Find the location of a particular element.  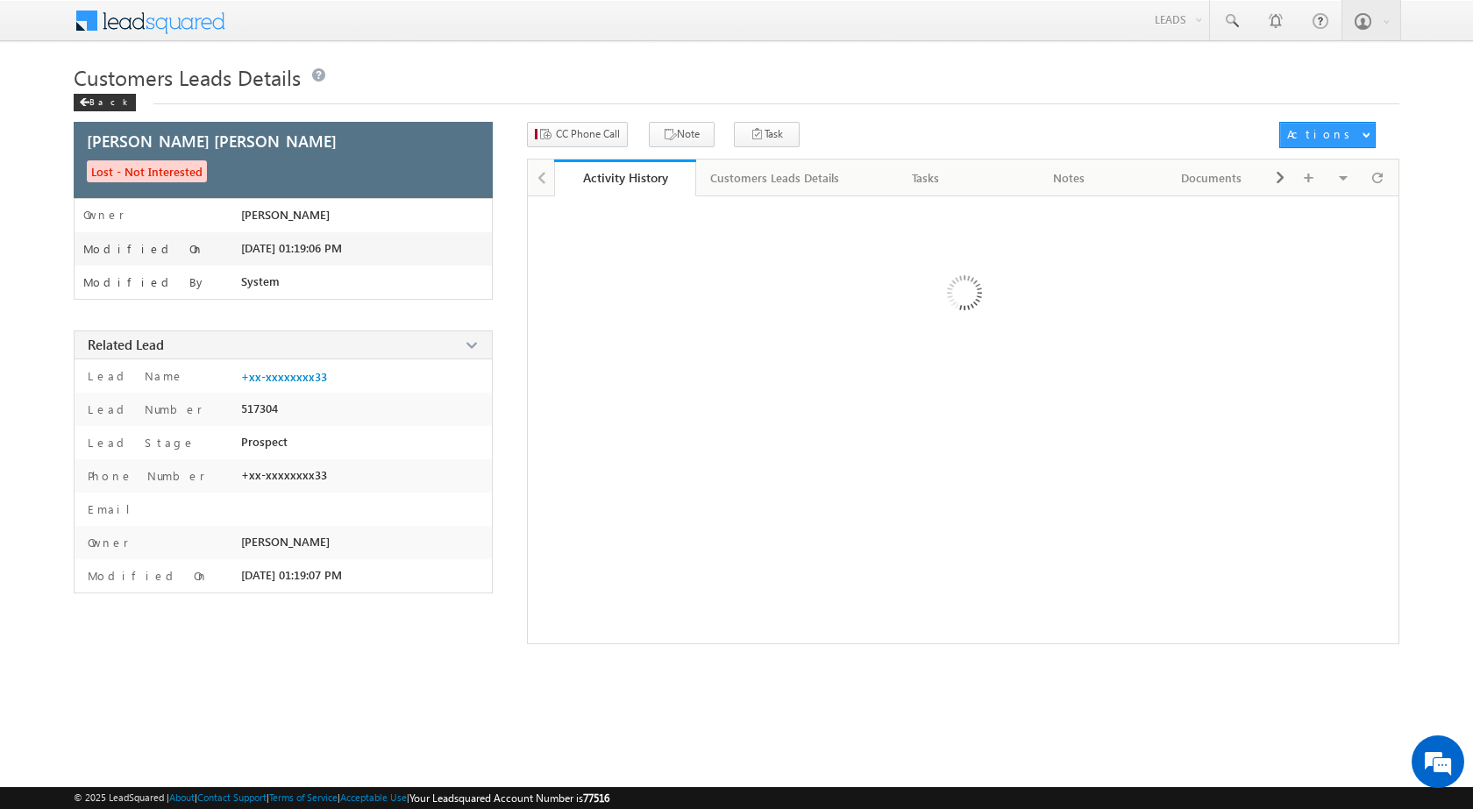

a: Terms of Service is located at coordinates (303, 797).